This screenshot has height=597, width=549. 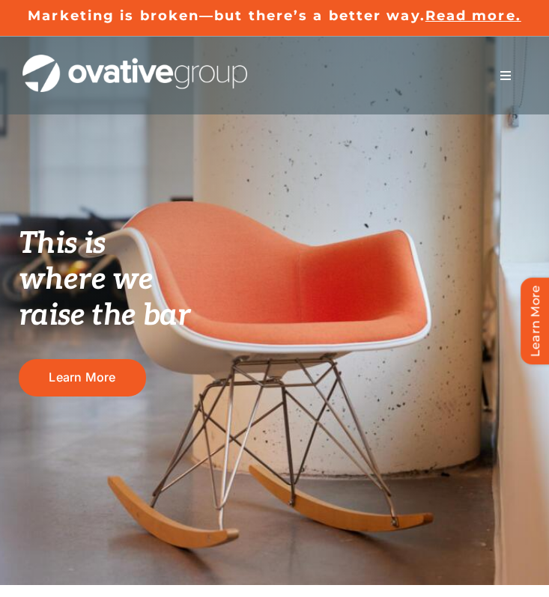 What do you see at coordinates (135, 60) in the screenshot?
I see `a: OG_Full_horizontal_WHT` at bounding box center [135, 60].